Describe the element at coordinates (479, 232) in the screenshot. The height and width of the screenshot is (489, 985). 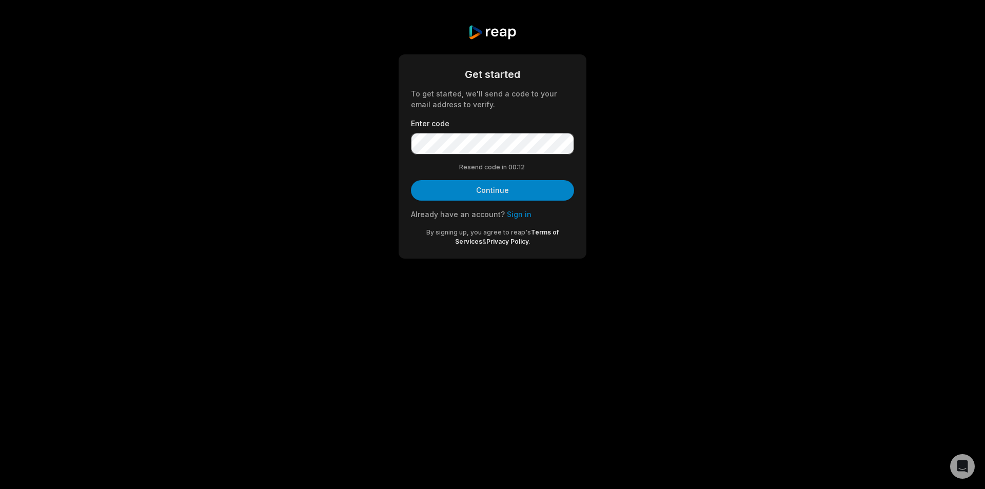
I see `span: By signing up, you agree to reap's` at that location.